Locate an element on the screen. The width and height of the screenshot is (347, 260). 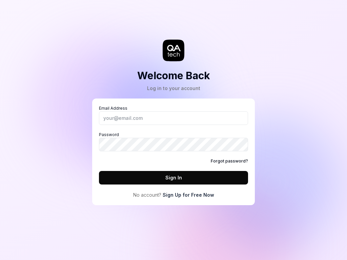
label: Email Address is located at coordinates (173, 115).